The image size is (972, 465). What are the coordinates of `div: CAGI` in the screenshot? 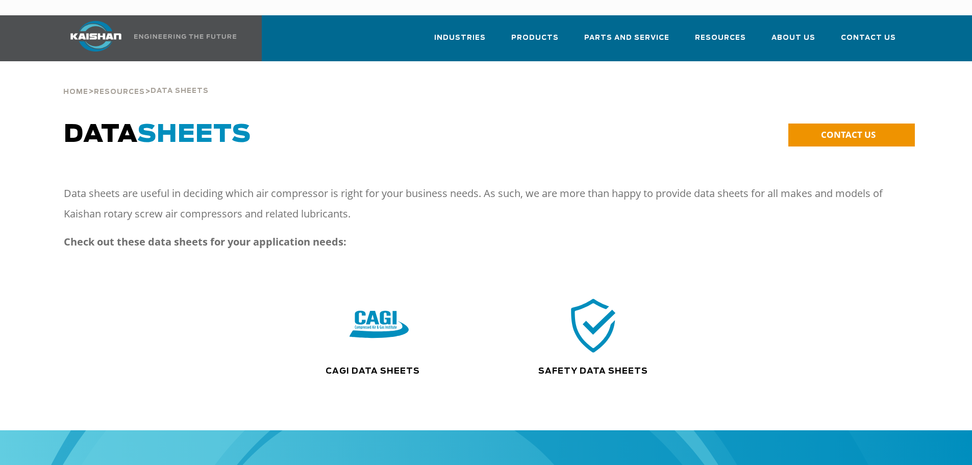 It's located at (379, 325).